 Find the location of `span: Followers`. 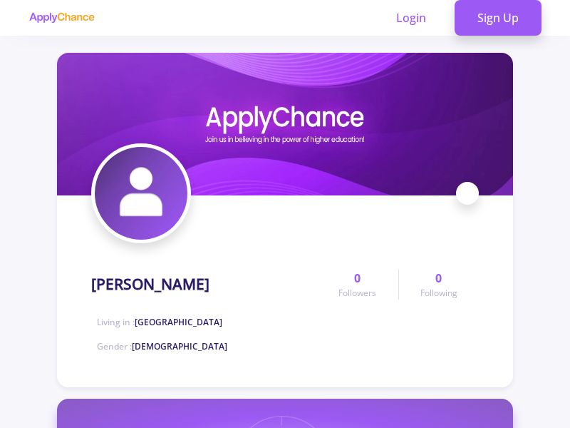

span: Followers is located at coordinates (357, 293).